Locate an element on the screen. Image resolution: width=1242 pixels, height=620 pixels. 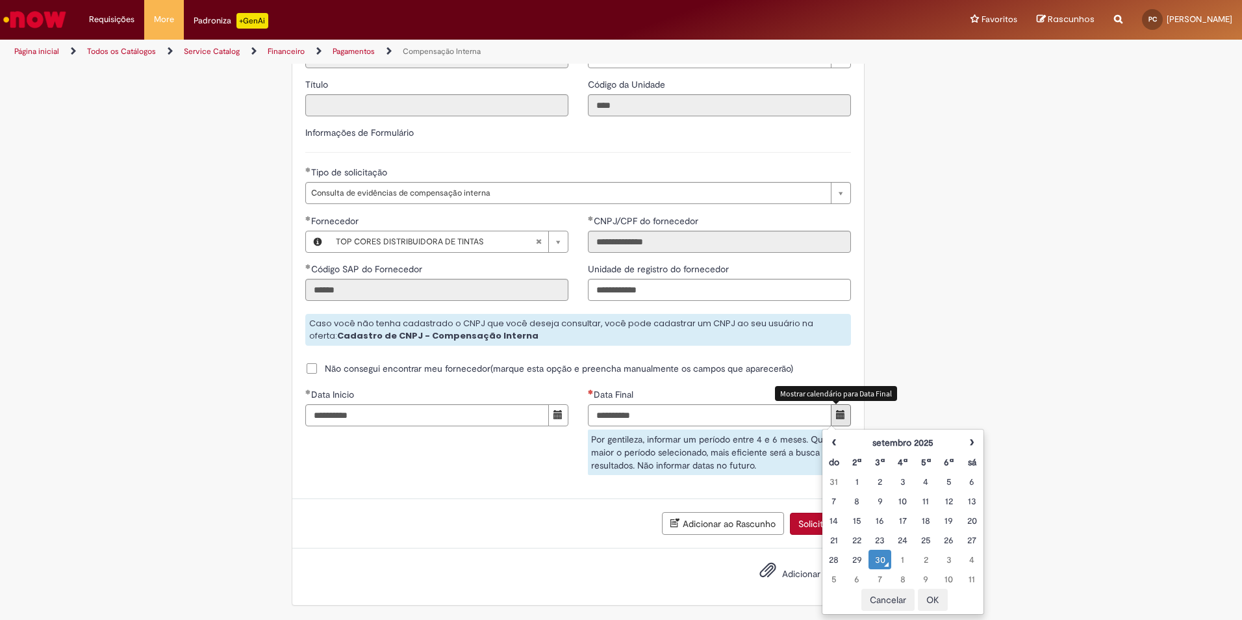
div: 03 October 2025 Friday is located at coordinates (949, 559).